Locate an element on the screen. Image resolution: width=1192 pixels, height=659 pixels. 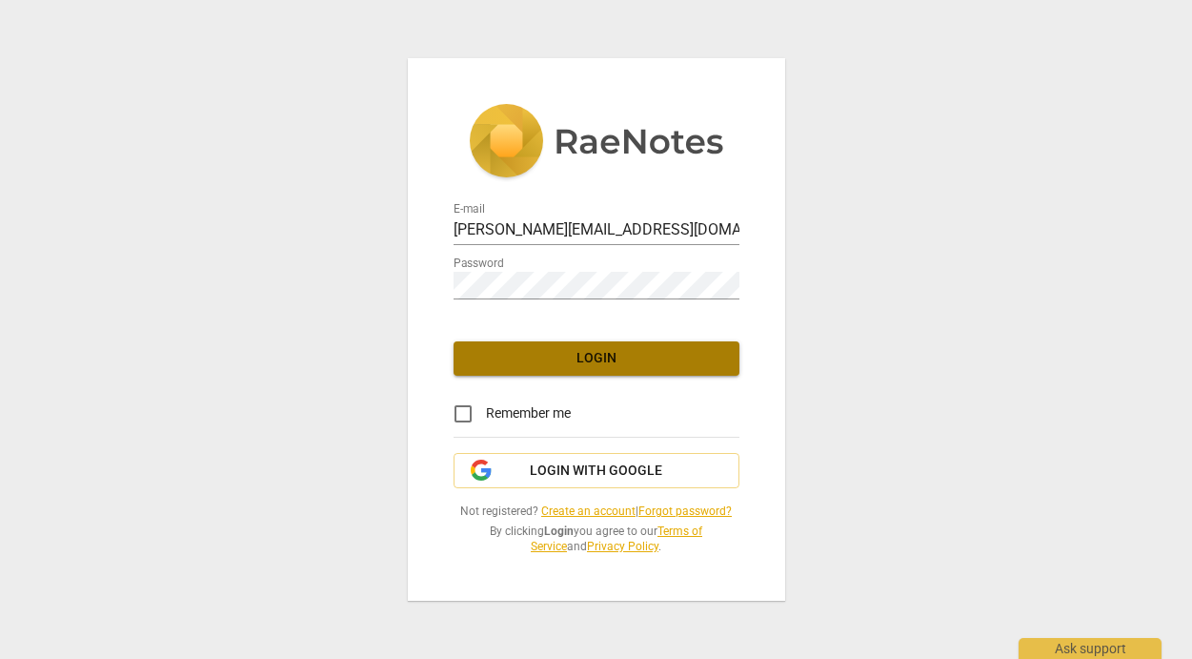
a: Forgot password? is located at coordinates (685, 511).